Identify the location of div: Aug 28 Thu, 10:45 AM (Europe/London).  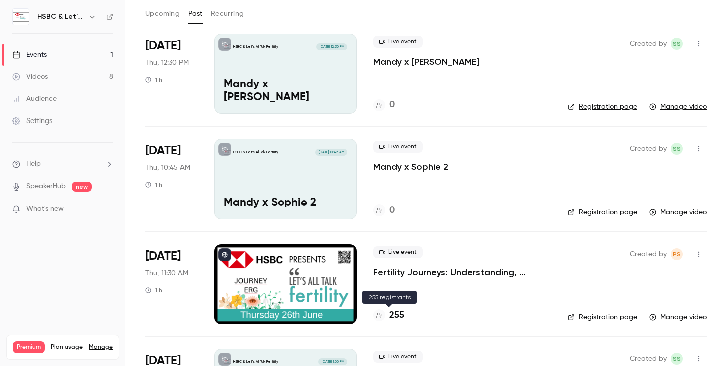
(172, 179).